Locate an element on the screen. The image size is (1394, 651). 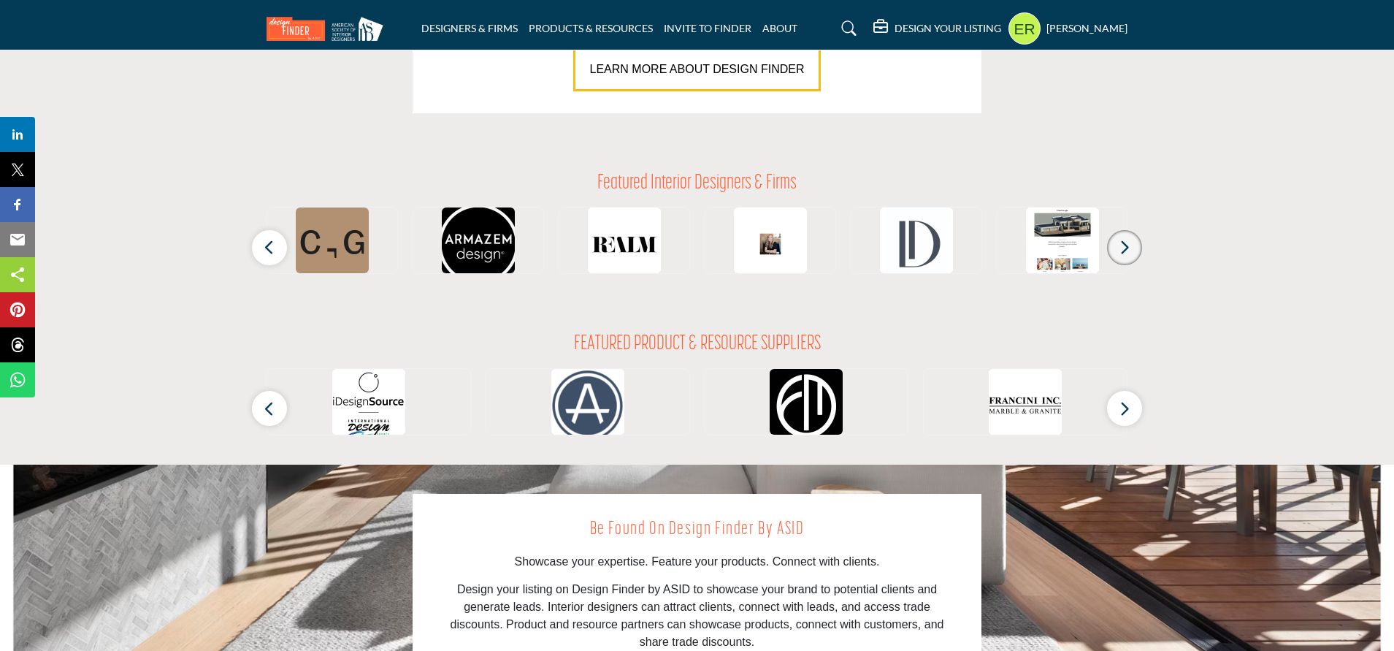
img: AROS is located at coordinates (588, 405).